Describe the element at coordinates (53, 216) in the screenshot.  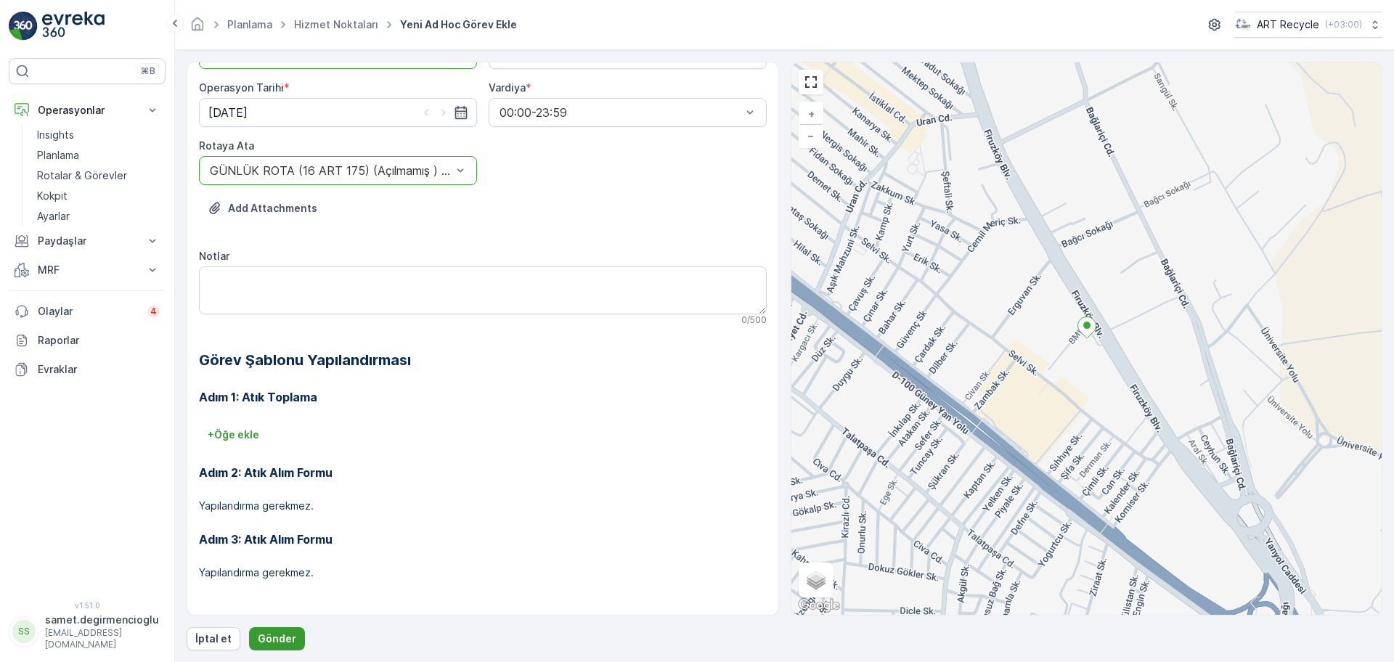
I see `p: Ayarlar` at that location.